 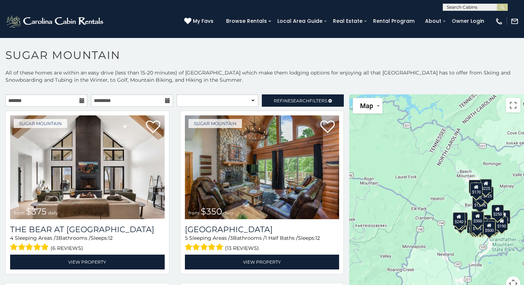 What do you see at coordinates (433, 21) in the screenshot?
I see `a: About` at bounding box center [433, 21].